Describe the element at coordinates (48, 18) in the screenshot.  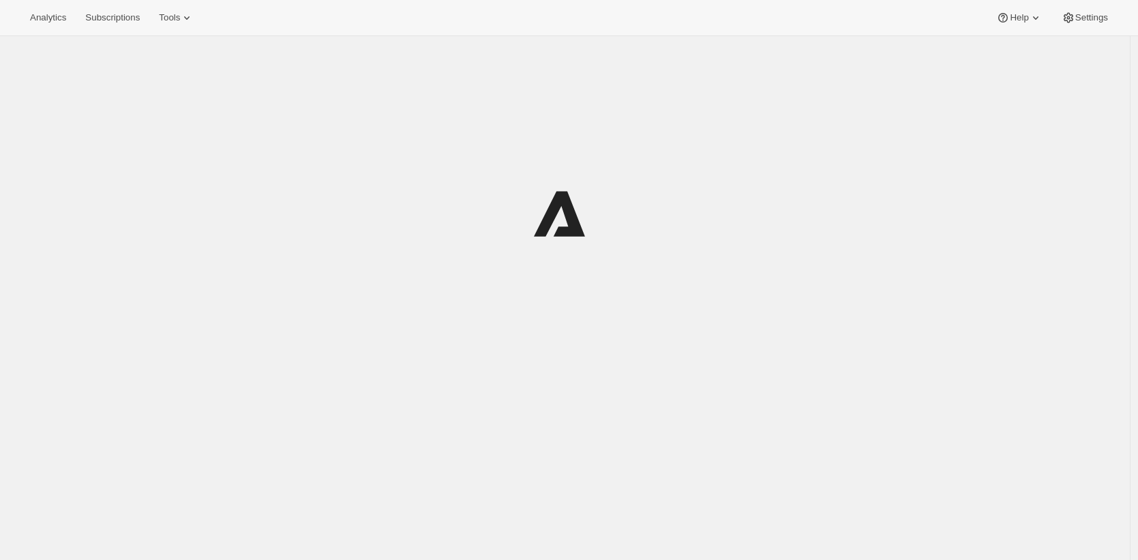
I see `button: Analytics` at that location.